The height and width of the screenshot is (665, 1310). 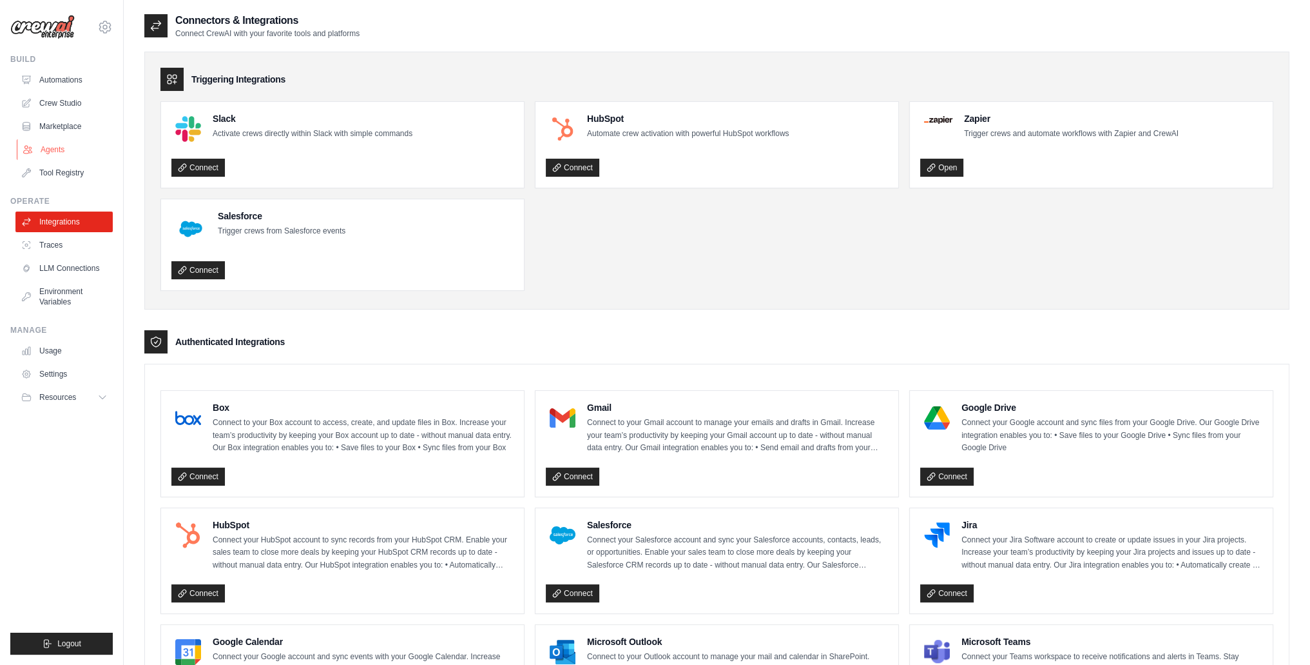 What do you see at coordinates (563, 418) in the screenshot?
I see `img: Gmail Logo` at bounding box center [563, 418].